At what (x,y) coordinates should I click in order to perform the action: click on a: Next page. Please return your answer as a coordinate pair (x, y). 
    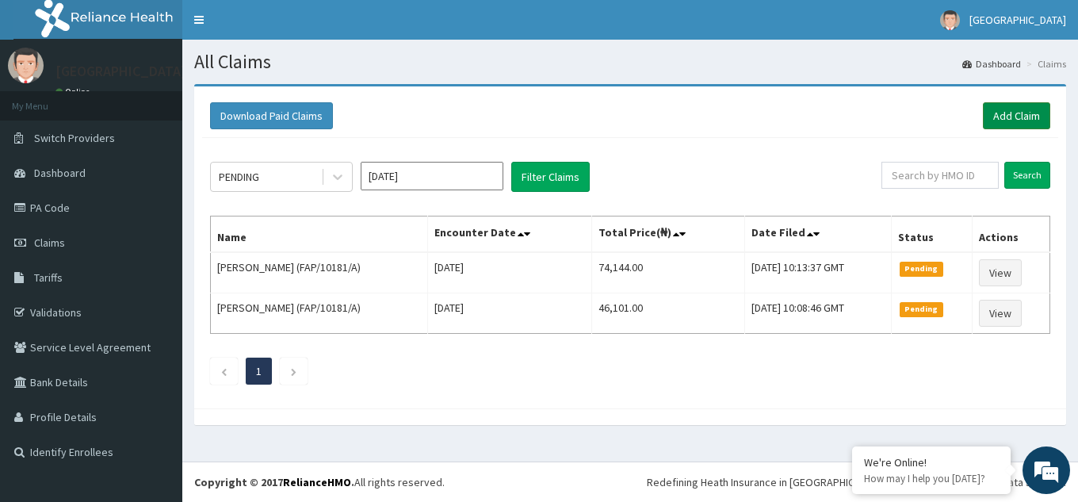
    Looking at the image, I should click on (293, 371).